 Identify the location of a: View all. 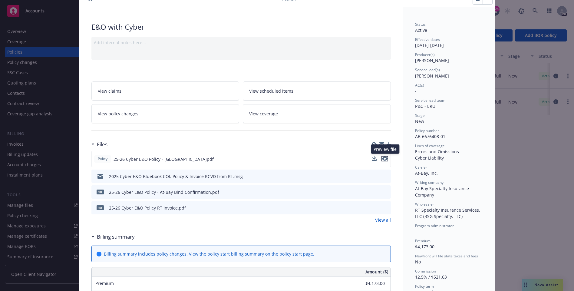
(383, 220).